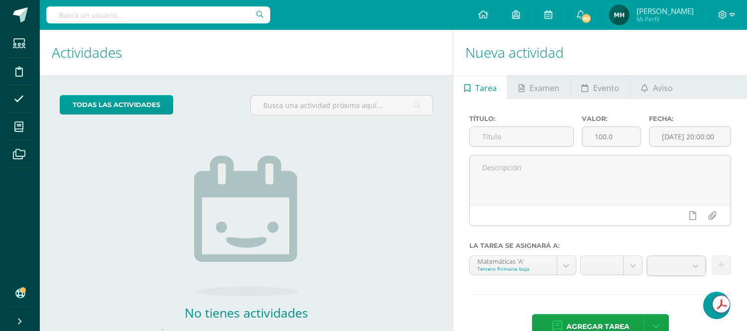 This screenshot has width=747, height=331. I want to click on h2: No tienes actividades, so click(246, 313).